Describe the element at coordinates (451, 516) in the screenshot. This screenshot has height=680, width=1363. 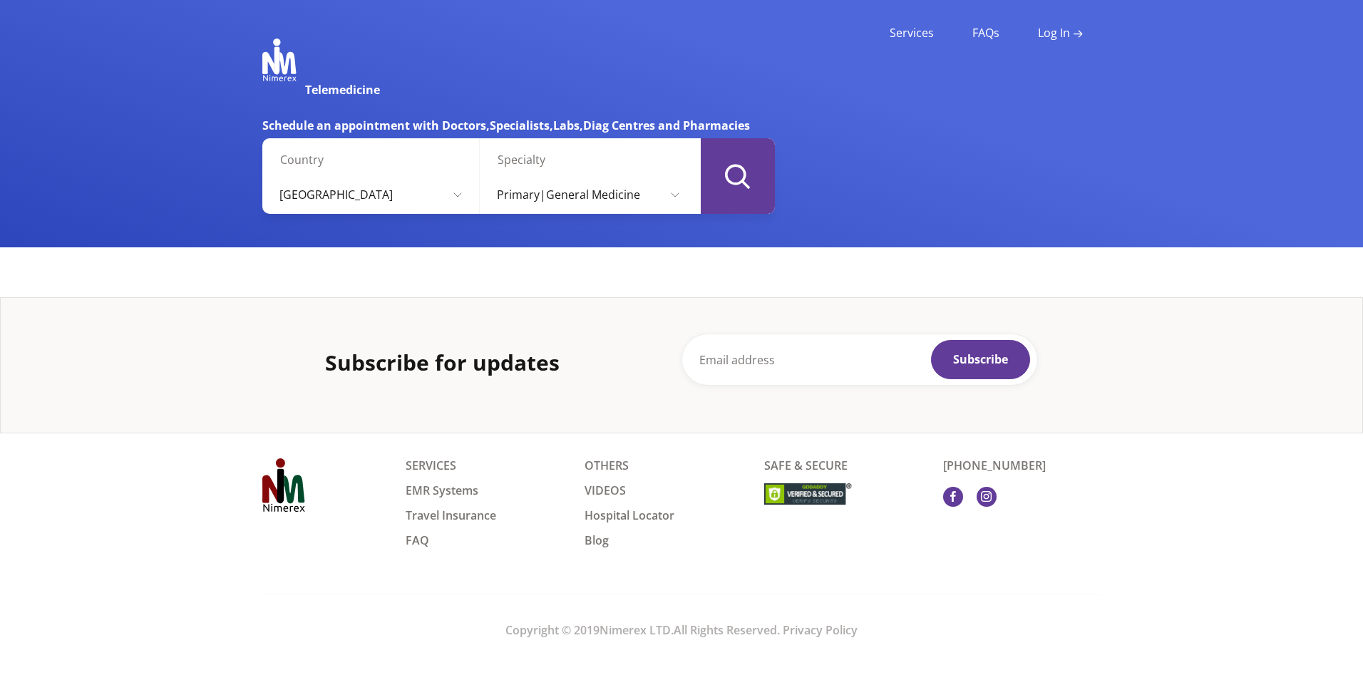
I see `a: Travel Insurance` at that location.